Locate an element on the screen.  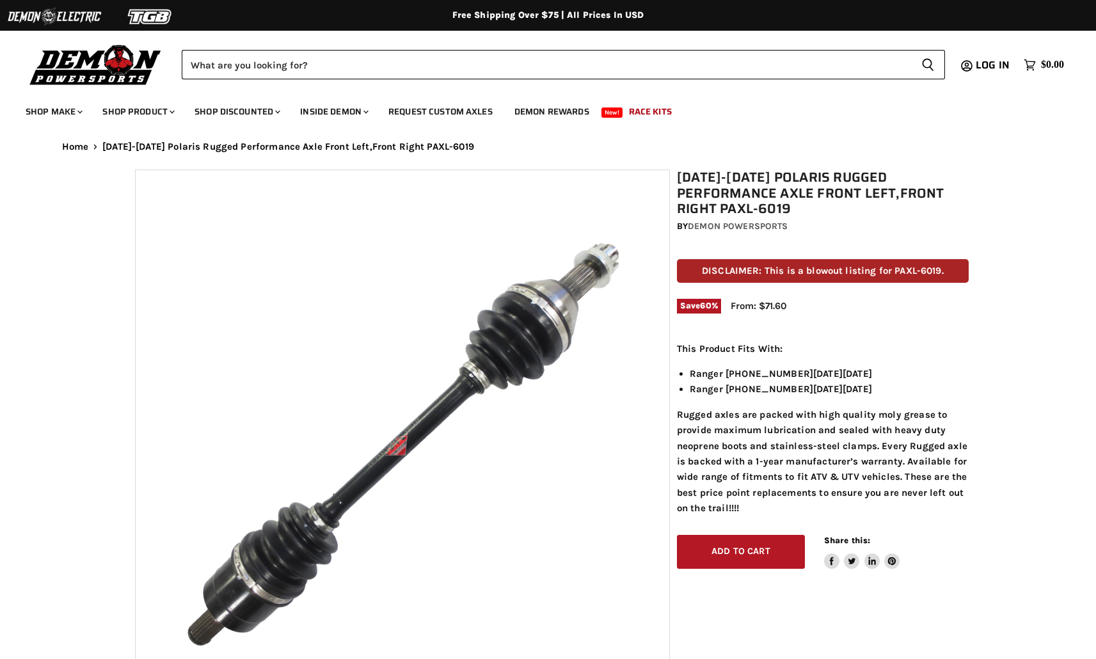
p: This Product Fits With: is located at coordinates (823, 349).